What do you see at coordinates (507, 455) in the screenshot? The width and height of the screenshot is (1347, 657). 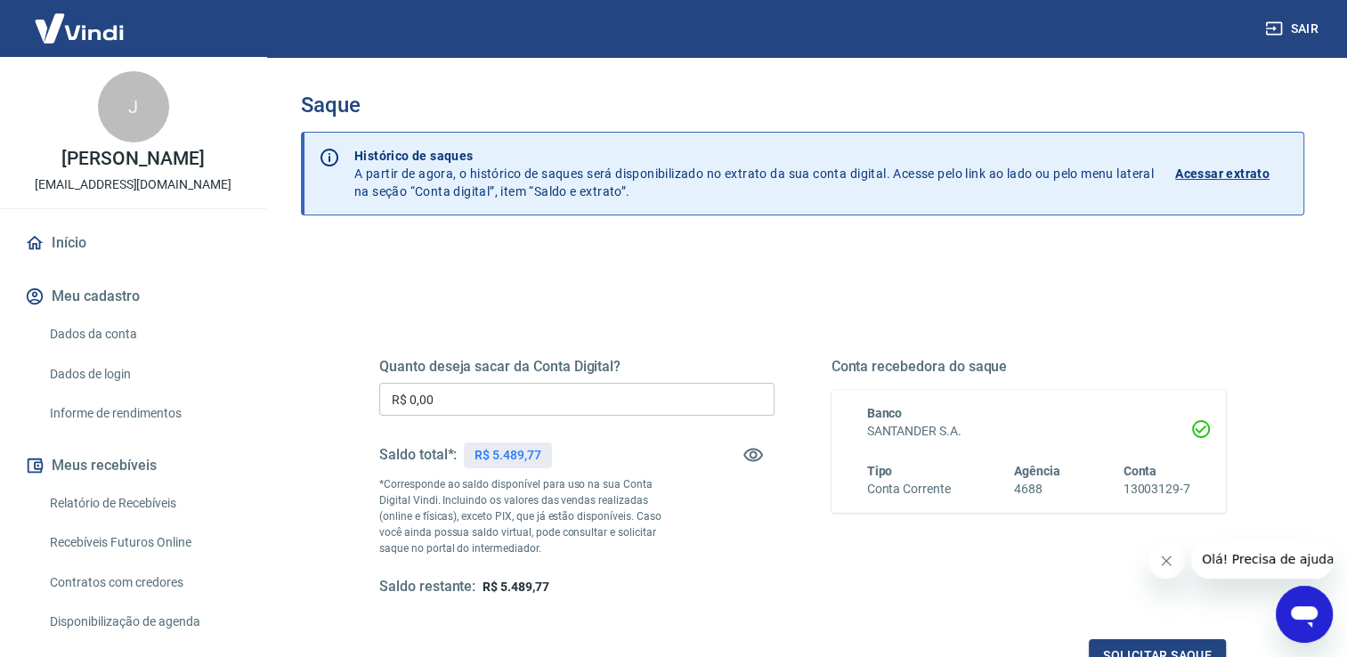 I see `p: R$ 5.489,77` at bounding box center [507, 455].